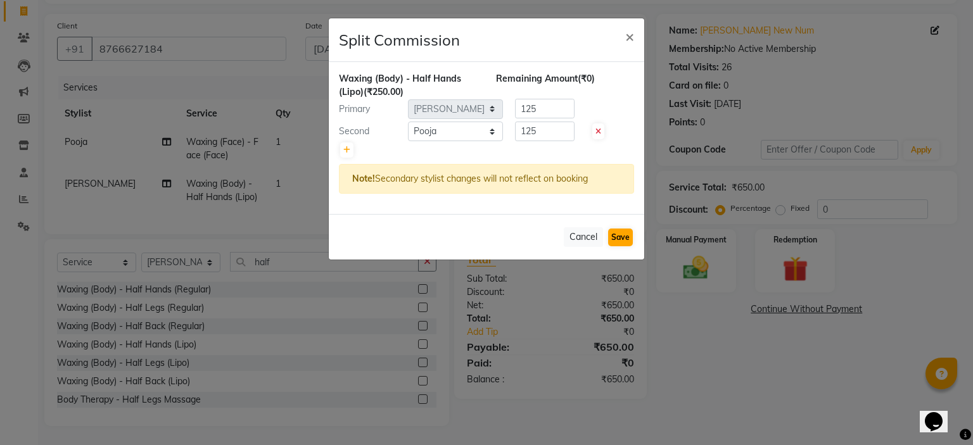 The height and width of the screenshot is (445, 973). What do you see at coordinates (369, 131) in the screenshot?
I see `div: Second` at bounding box center [369, 131].